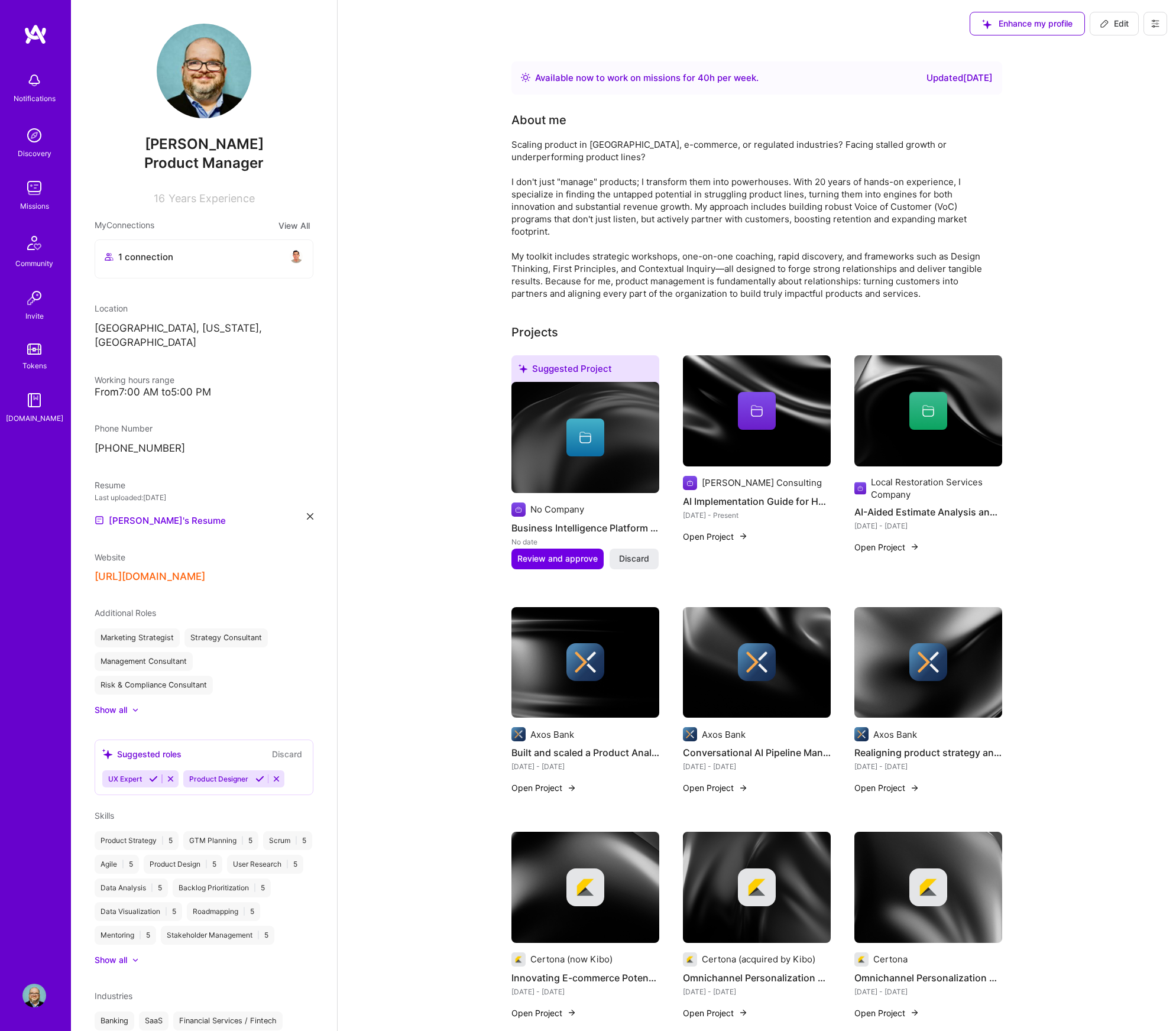  Describe the element at coordinates (310, 516) in the screenshot. I see `i: icon Close` at that location.